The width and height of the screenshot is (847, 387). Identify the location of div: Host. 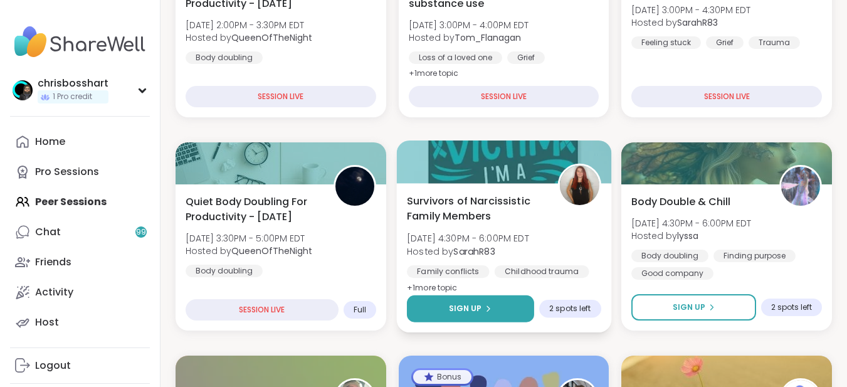
(47, 322).